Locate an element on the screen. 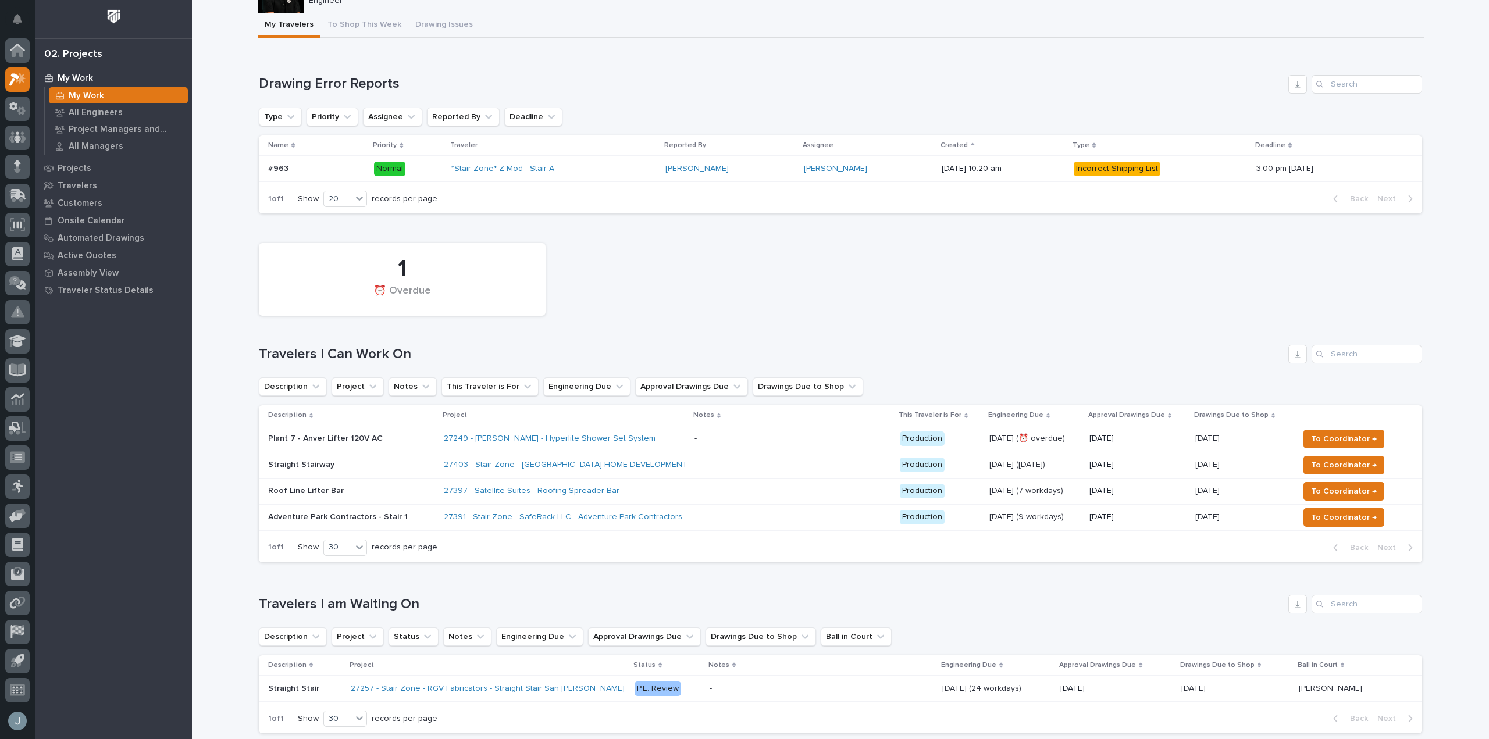 Image resolution: width=1489 pixels, height=739 pixels. button: My Travelers is located at coordinates (289, 26).